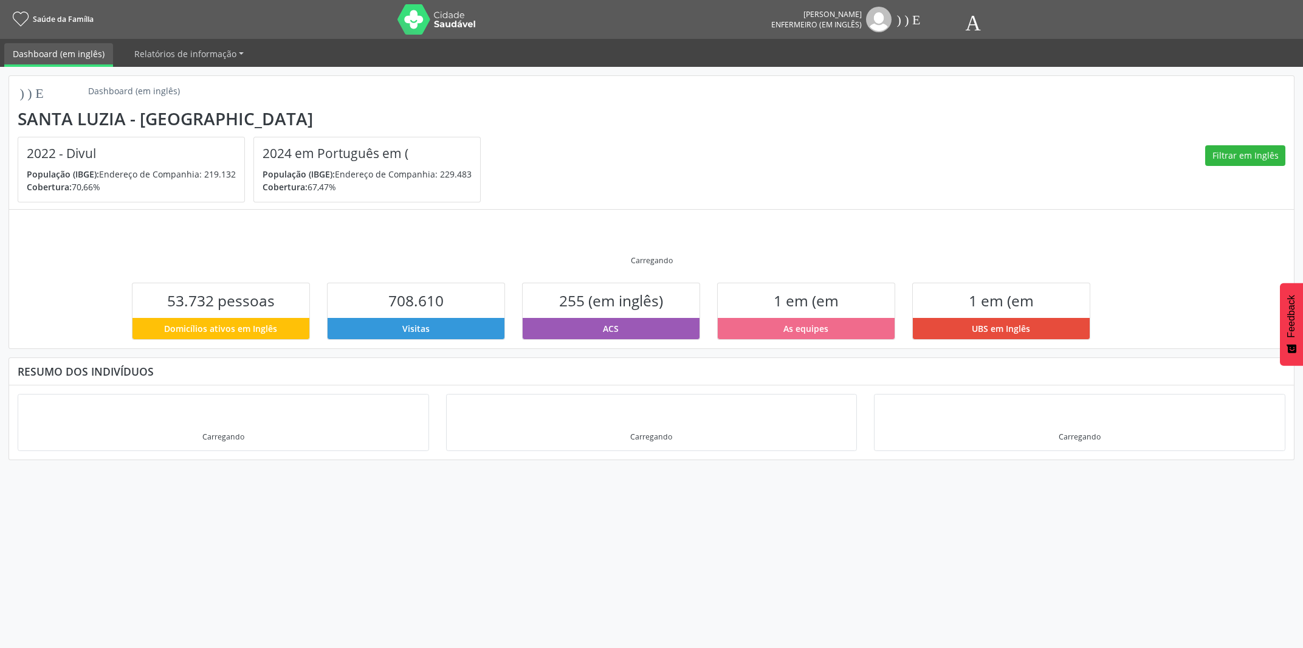 This screenshot has height=648, width=1303. Describe the element at coordinates (416, 328) in the screenshot. I see `span: Visitas` at that location.